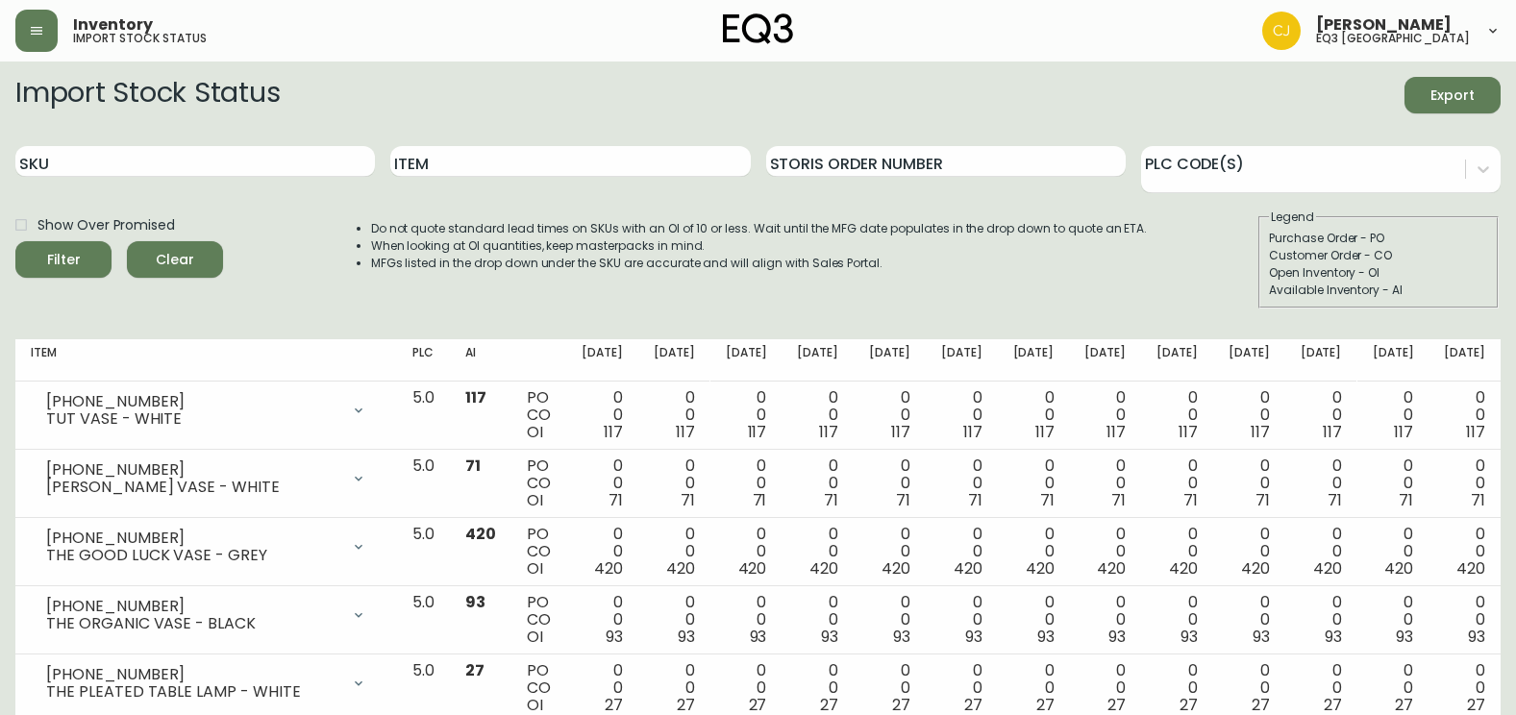  I want to click on span: 27, so click(475, 670).